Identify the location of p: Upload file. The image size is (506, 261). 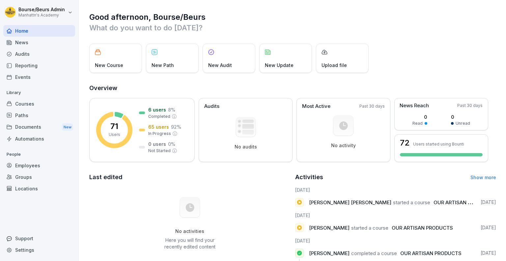
(334, 65).